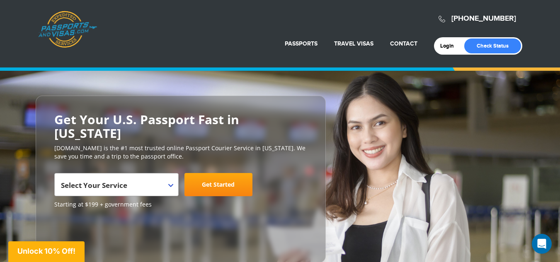 The image size is (560, 262). Describe the element at coordinates (46, 252) in the screenshot. I see `div: Unlock 10% Off!` at that location.